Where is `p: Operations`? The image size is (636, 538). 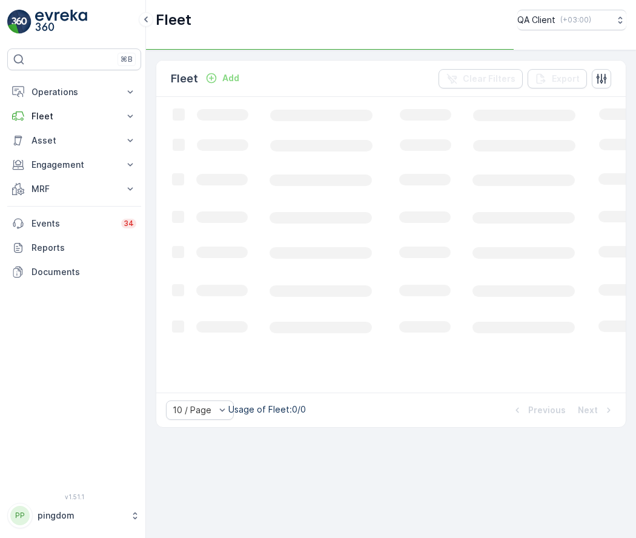 p: Operations is located at coordinates (74, 92).